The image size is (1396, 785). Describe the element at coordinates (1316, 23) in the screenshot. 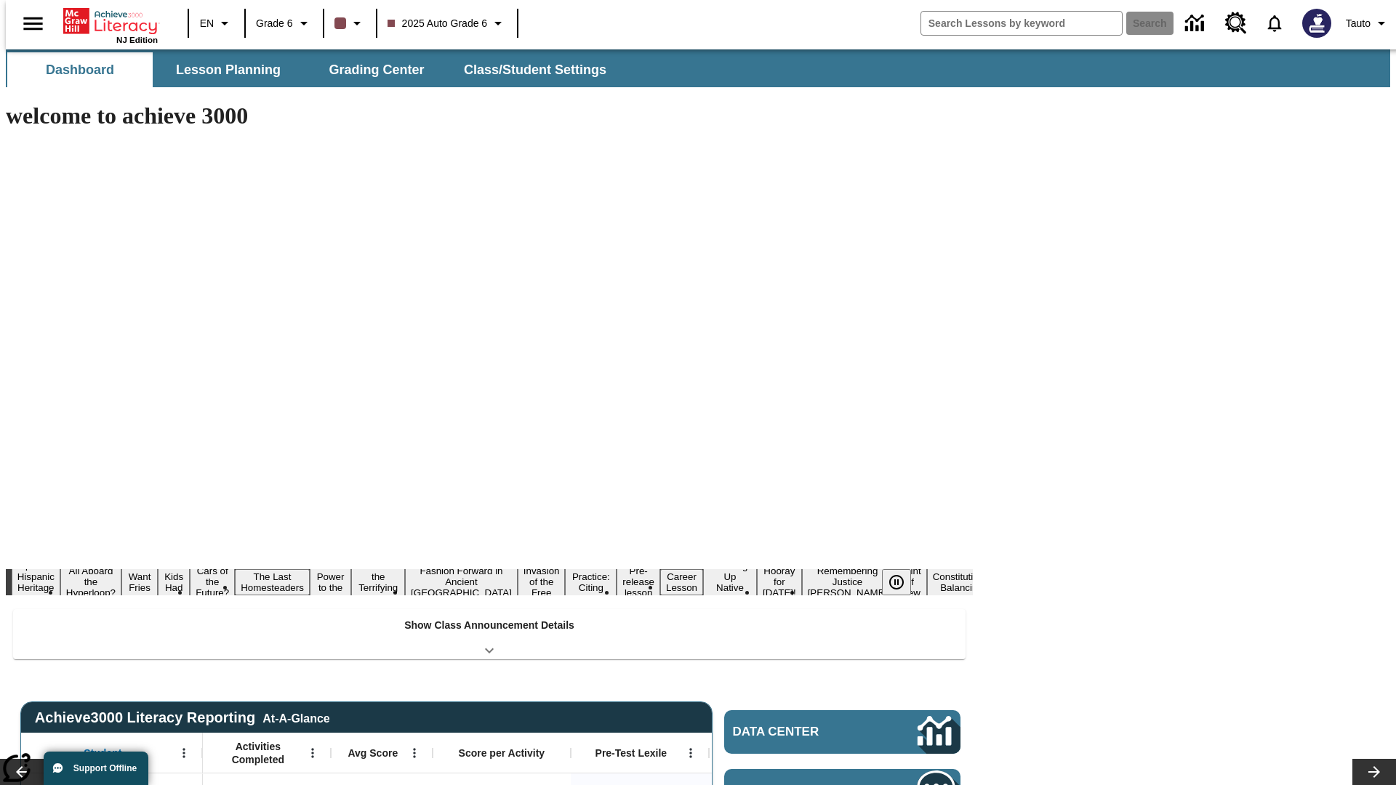

I see `img: Avatar` at that location.